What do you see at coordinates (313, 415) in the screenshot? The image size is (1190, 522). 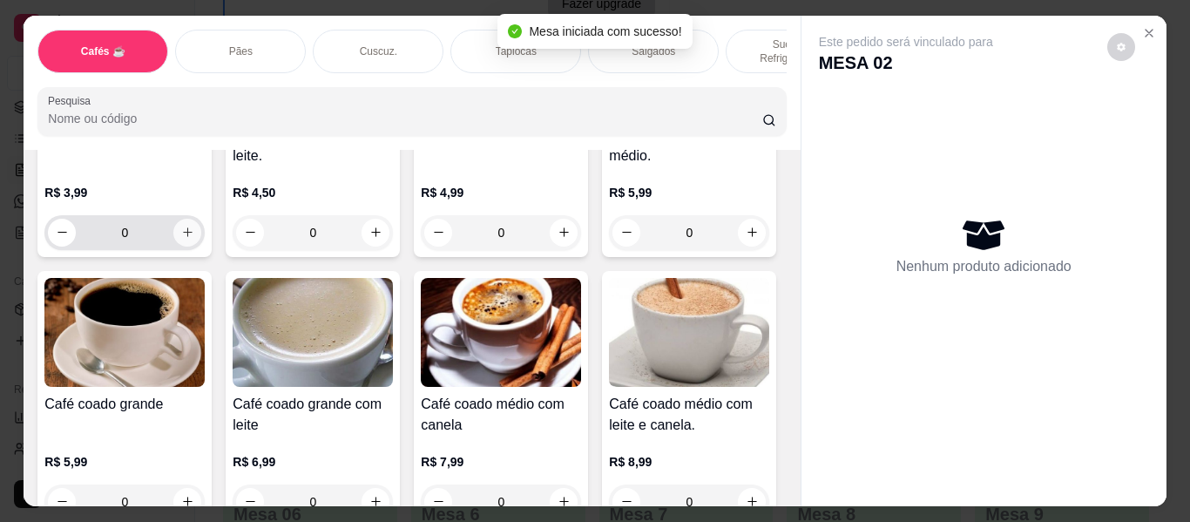 I see `h4: Café coado grande com leite` at bounding box center [313, 415].